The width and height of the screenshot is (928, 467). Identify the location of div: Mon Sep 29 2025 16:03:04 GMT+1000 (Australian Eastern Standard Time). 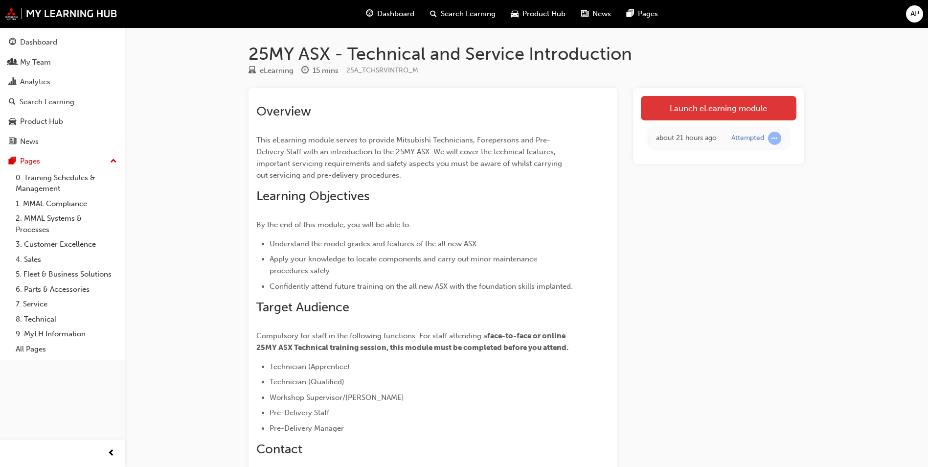
(686, 138).